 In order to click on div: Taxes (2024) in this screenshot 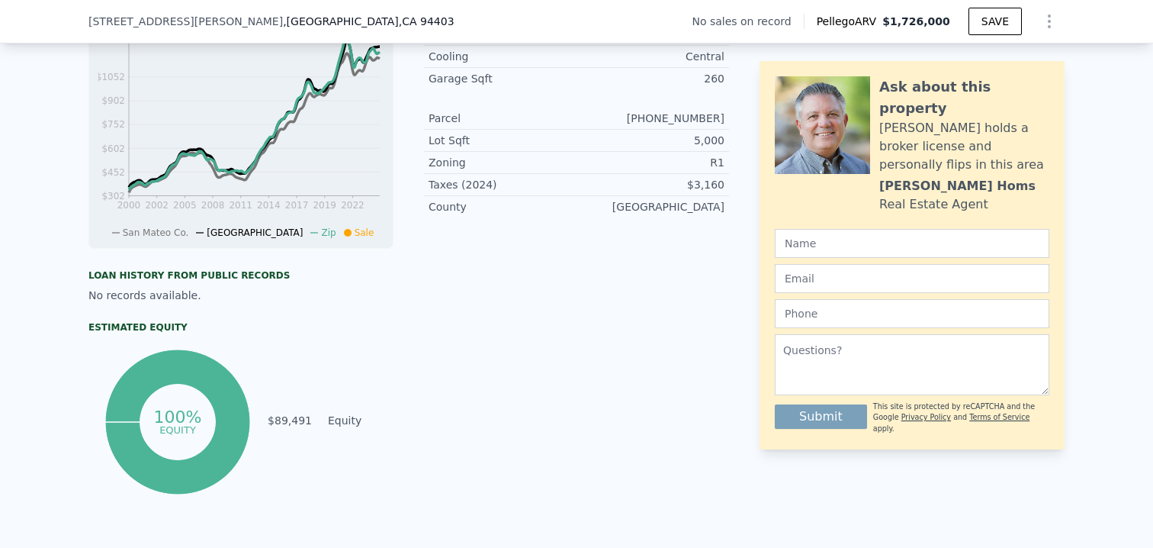, I will do `click(503, 185)`.